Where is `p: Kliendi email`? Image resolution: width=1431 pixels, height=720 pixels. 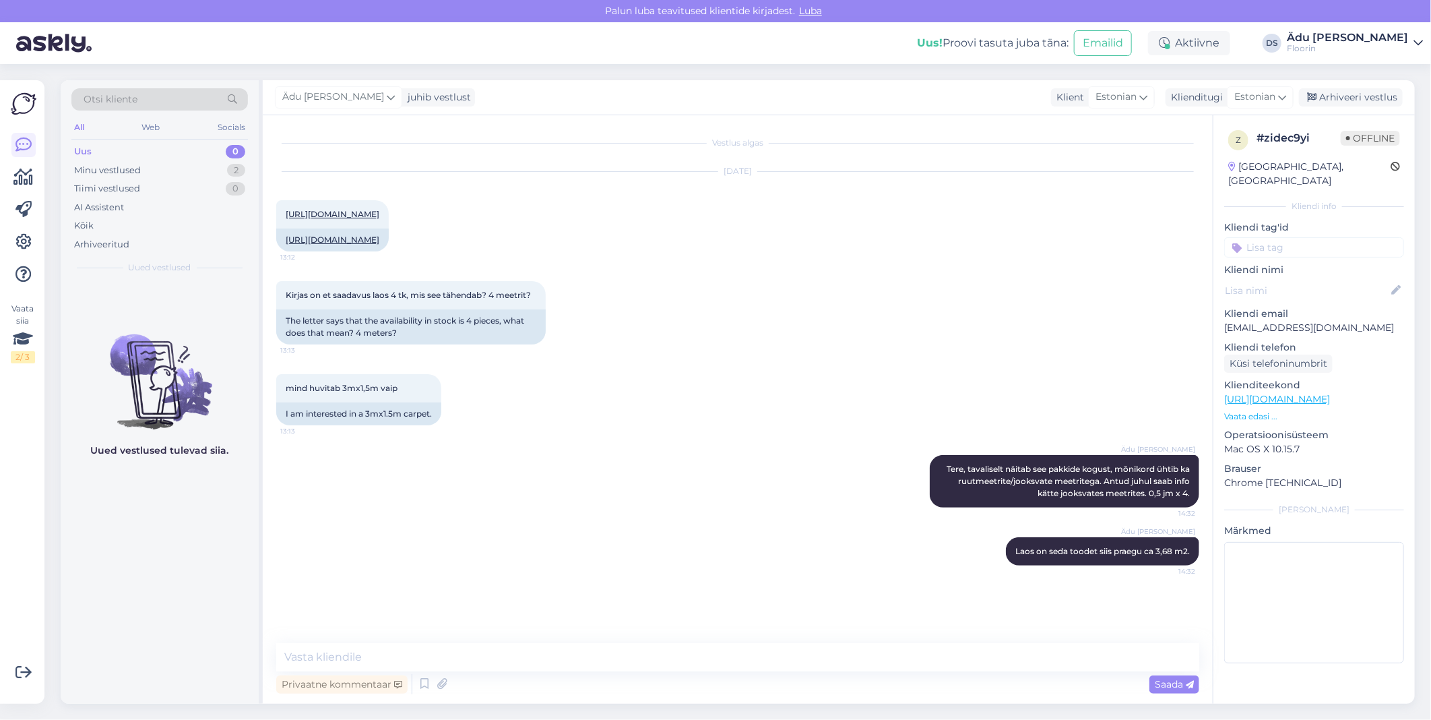
p: Kliendi email is located at coordinates (1314, 313).